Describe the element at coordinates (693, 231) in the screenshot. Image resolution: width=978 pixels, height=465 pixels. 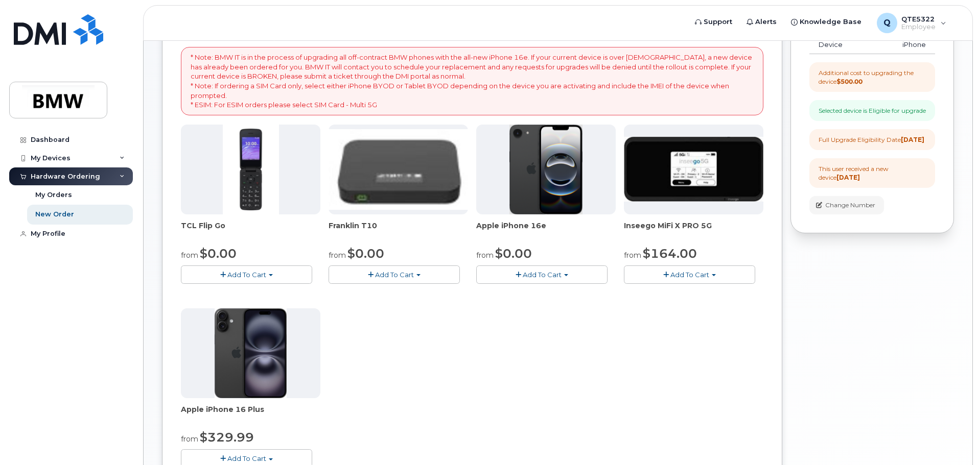
I see `span: Inseego MiFi X PRO 5G` at that location.